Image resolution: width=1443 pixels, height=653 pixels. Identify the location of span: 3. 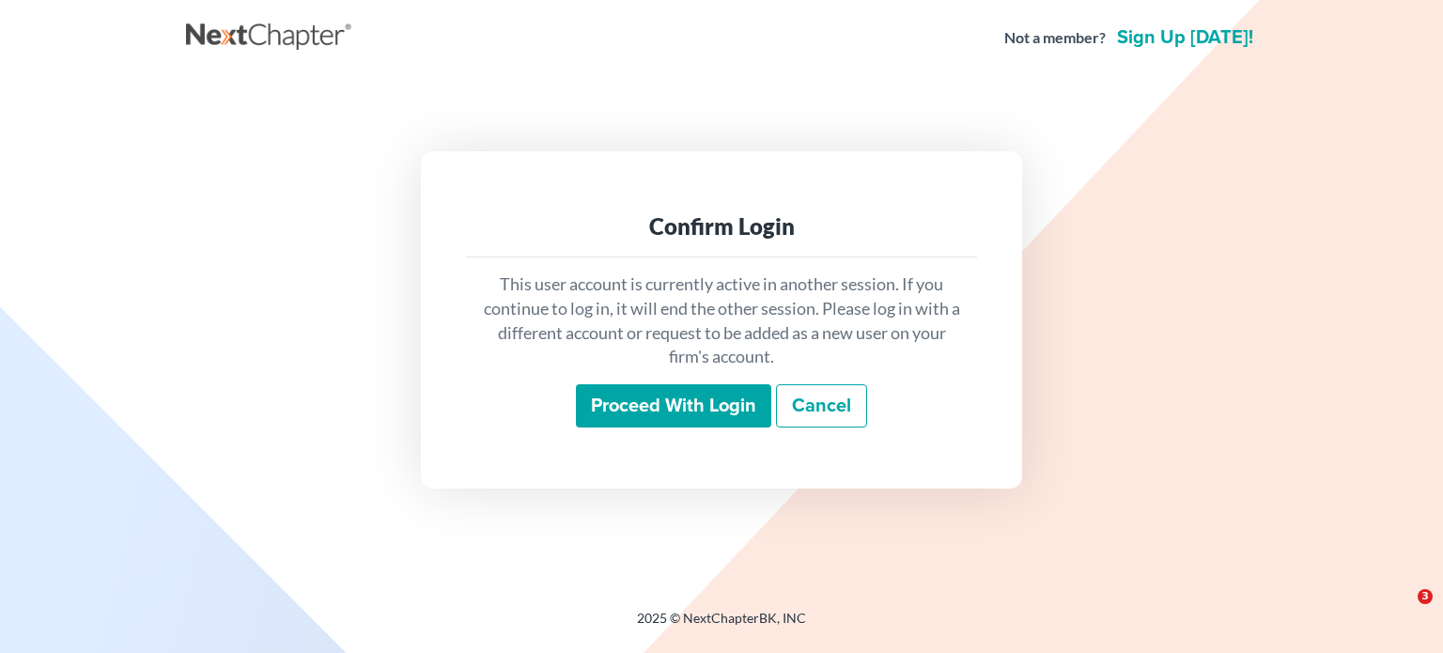
(1425, 597).